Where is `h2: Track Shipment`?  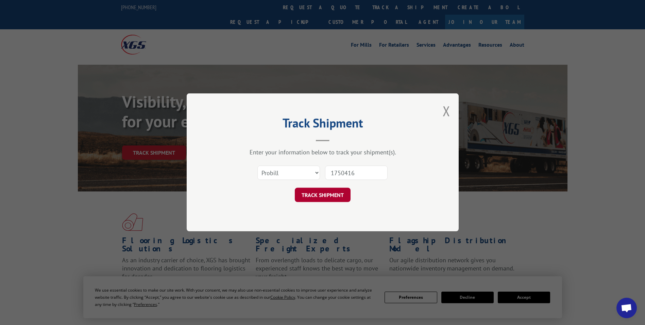 h2: Track Shipment is located at coordinates (323, 125).